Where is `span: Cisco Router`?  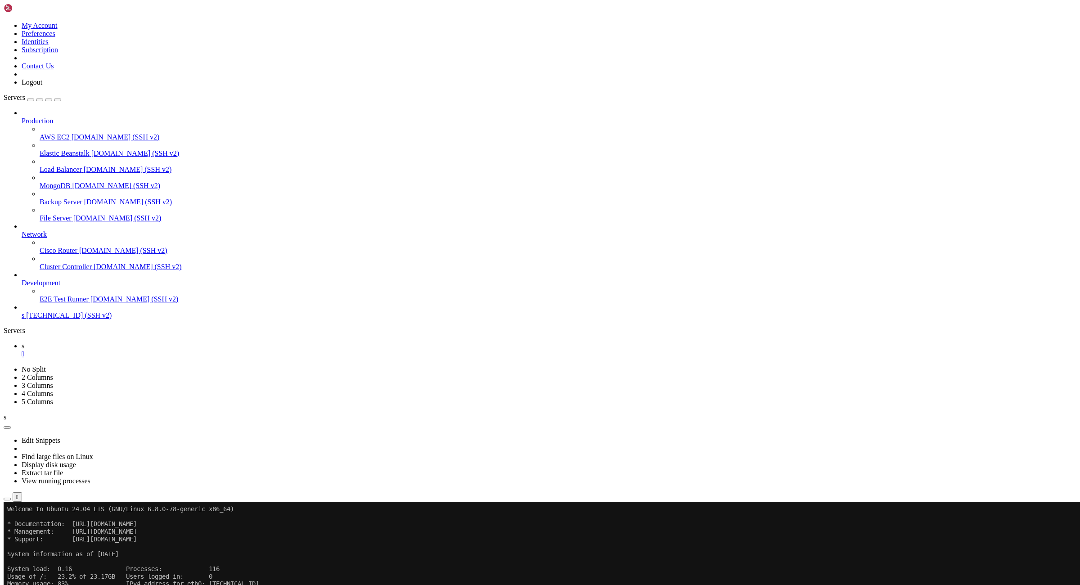
span: Cisco Router is located at coordinates (58, 250).